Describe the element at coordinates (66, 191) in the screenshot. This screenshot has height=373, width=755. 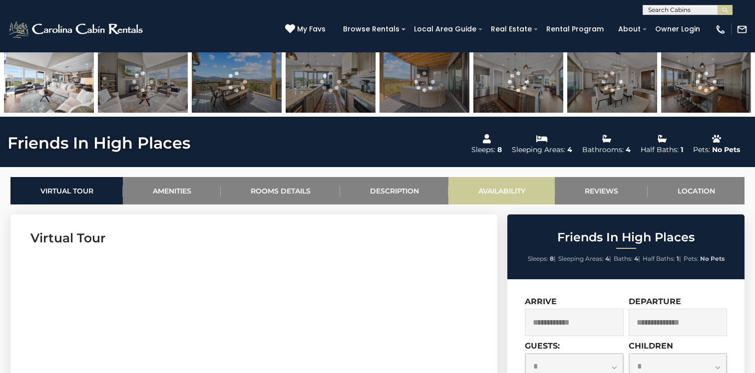
I see `a: Virtual Tour` at that location.